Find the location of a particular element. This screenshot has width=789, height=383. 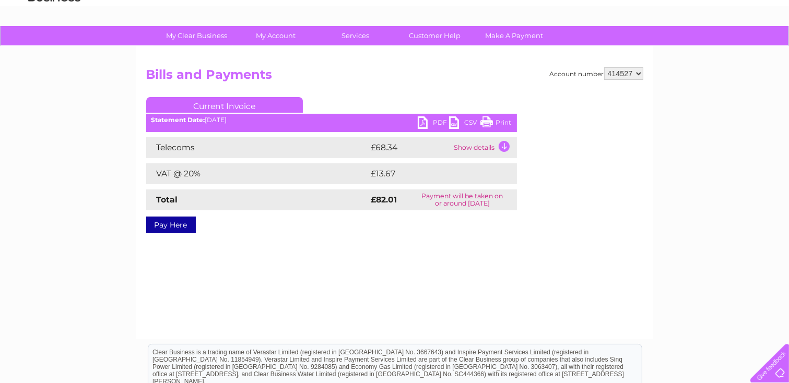

a: Energy is located at coordinates (643, 48).